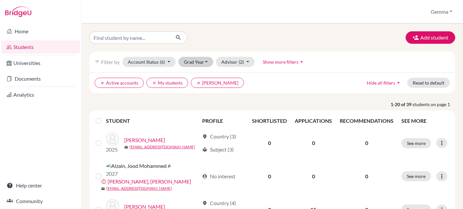 Image resolution: width=463 pixels, height=209 pixels. I want to click on button: clearMy students, so click(167, 83).